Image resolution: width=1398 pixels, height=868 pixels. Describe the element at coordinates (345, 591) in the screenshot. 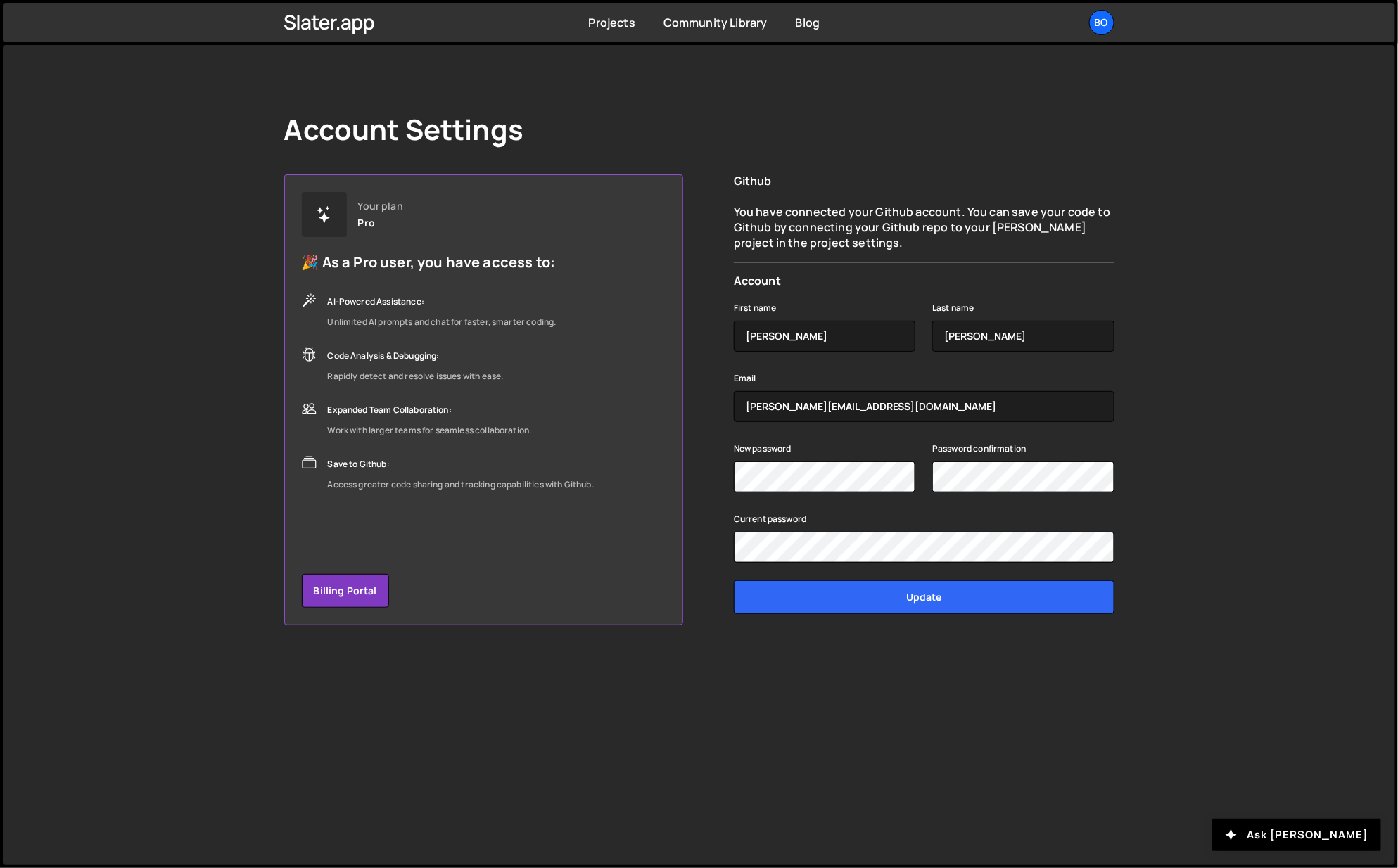

I see `a: Billing Portal` at that location.